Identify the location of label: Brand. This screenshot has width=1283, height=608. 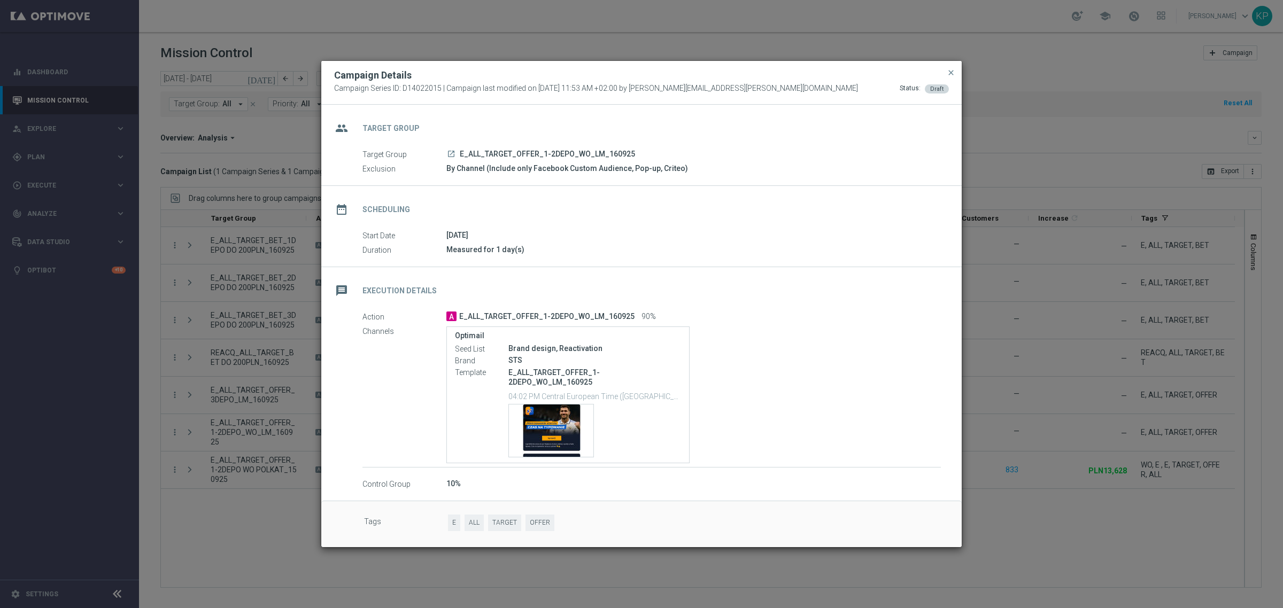
(482, 361).